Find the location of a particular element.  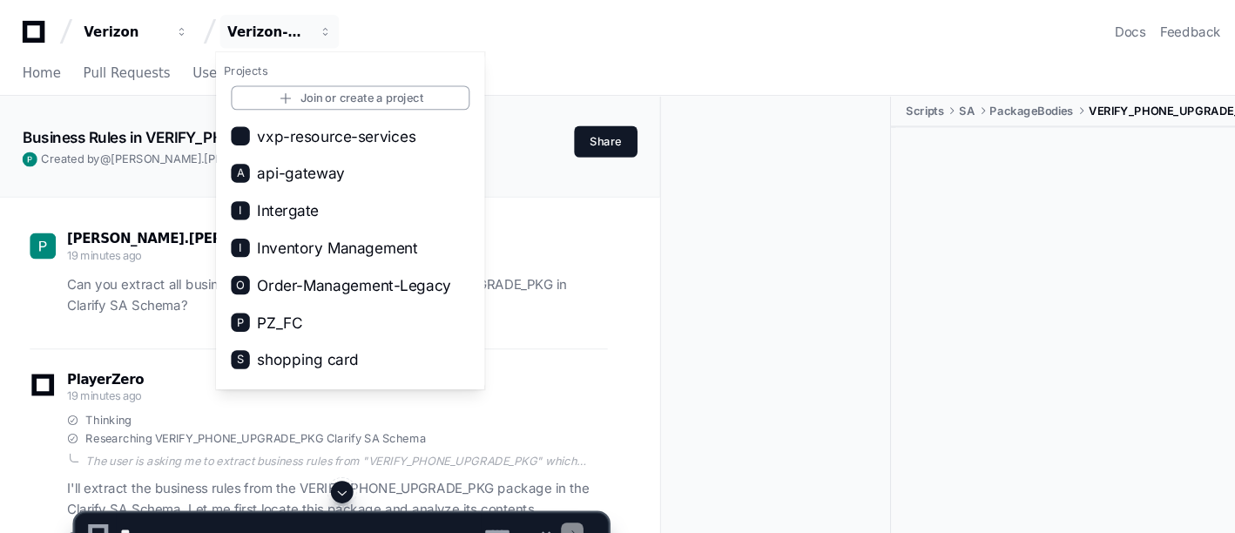

div: Start new chat is located at coordinates (172, 138).